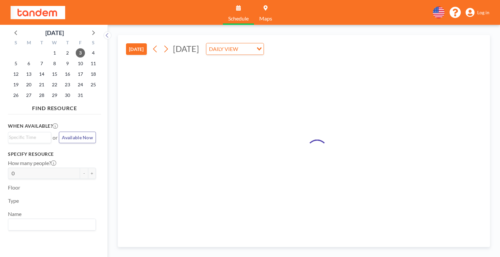 The width and height of the screenshot is (500, 257). What do you see at coordinates (55, 74) in the screenshot?
I see `span: Wednesday, October 15, 2025` at bounding box center [55, 74].